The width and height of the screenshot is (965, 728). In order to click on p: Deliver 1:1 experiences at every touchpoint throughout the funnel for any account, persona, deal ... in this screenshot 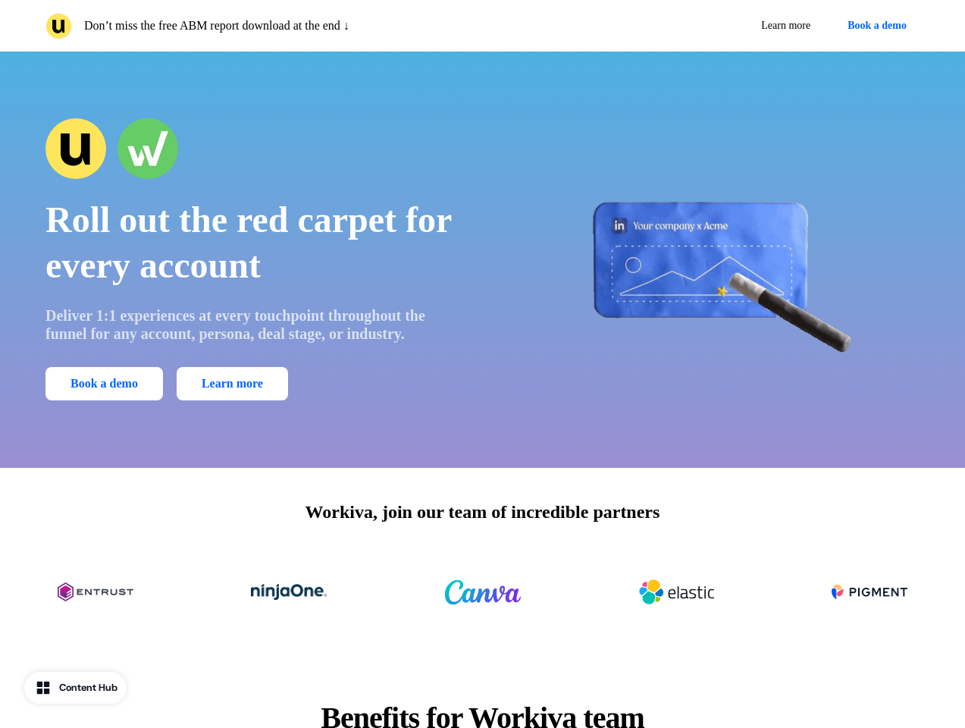, I will do `click(253, 324)`.